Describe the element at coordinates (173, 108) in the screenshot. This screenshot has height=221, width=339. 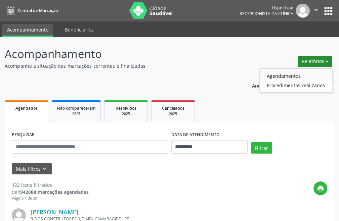
I see `span: Cancelados` at that location.